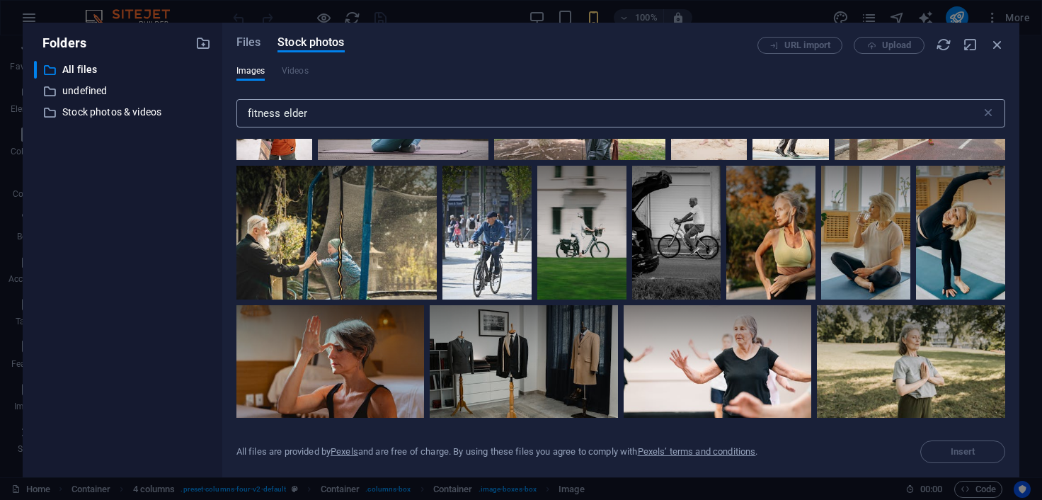 The width and height of the screenshot is (1042, 500). I want to click on input: Search, so click(609, 113).